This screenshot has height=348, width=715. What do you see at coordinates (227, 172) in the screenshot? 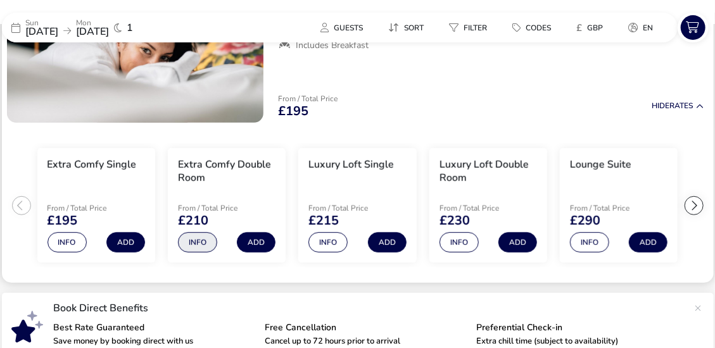
I see `h3: Extra Comfy Double Room` at bounding box center [227, 172].